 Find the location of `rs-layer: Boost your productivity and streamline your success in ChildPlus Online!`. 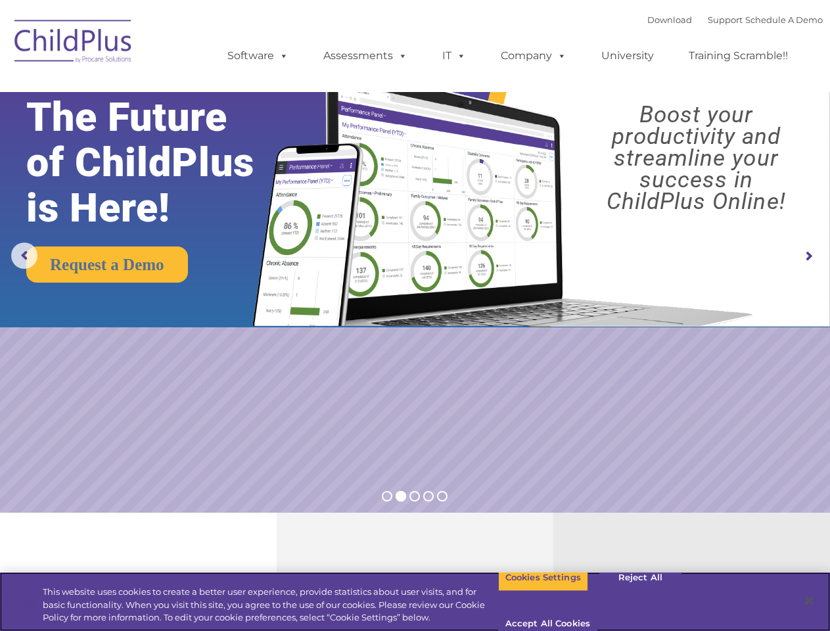

rs-layer: Boost your productivity and streamline your success in ChildPlus Online! is located at coordinates (696, 158).